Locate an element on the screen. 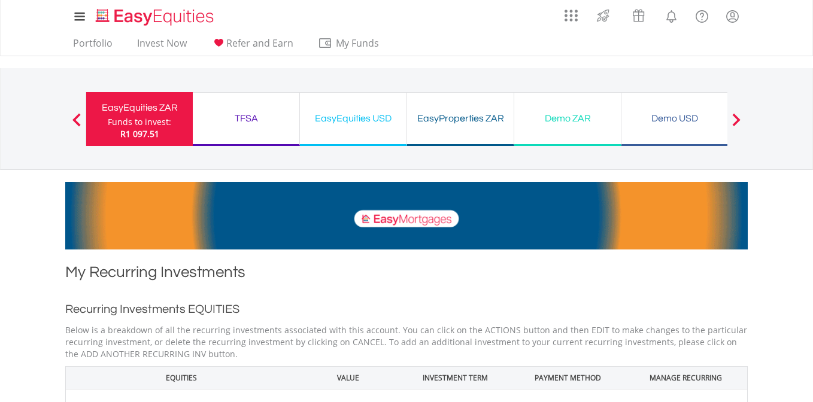 This screenshot has width=813, height=402. a: Vouchers is located at coordinates (638, 14).